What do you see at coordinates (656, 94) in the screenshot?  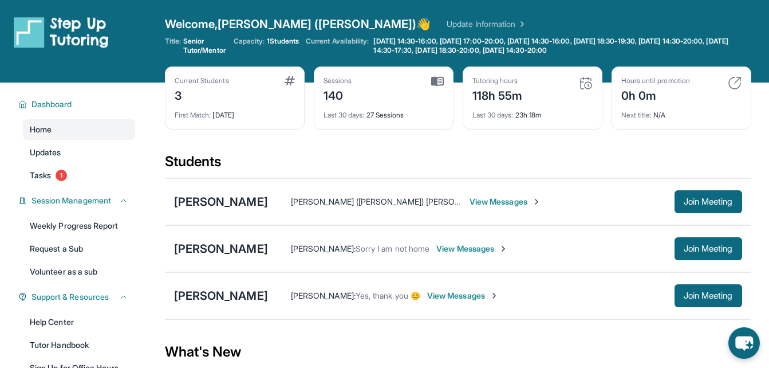 I see `div: 0h 0m` at bounding box center [656, 94].